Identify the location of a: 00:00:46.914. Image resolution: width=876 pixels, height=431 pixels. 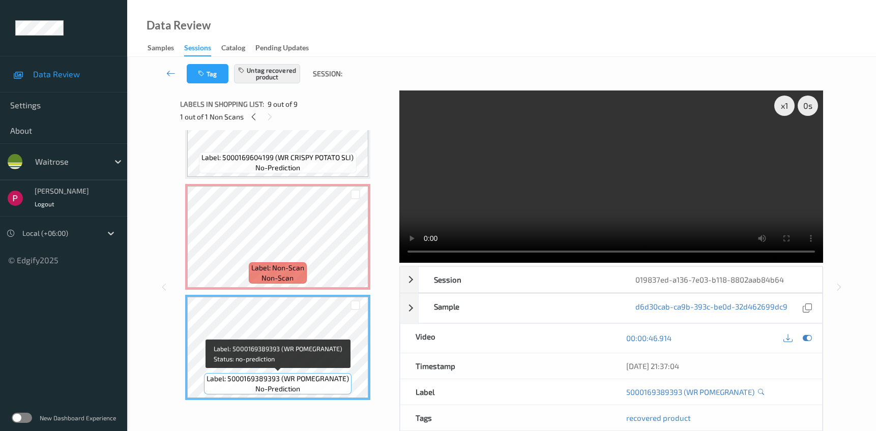
(648, 338).